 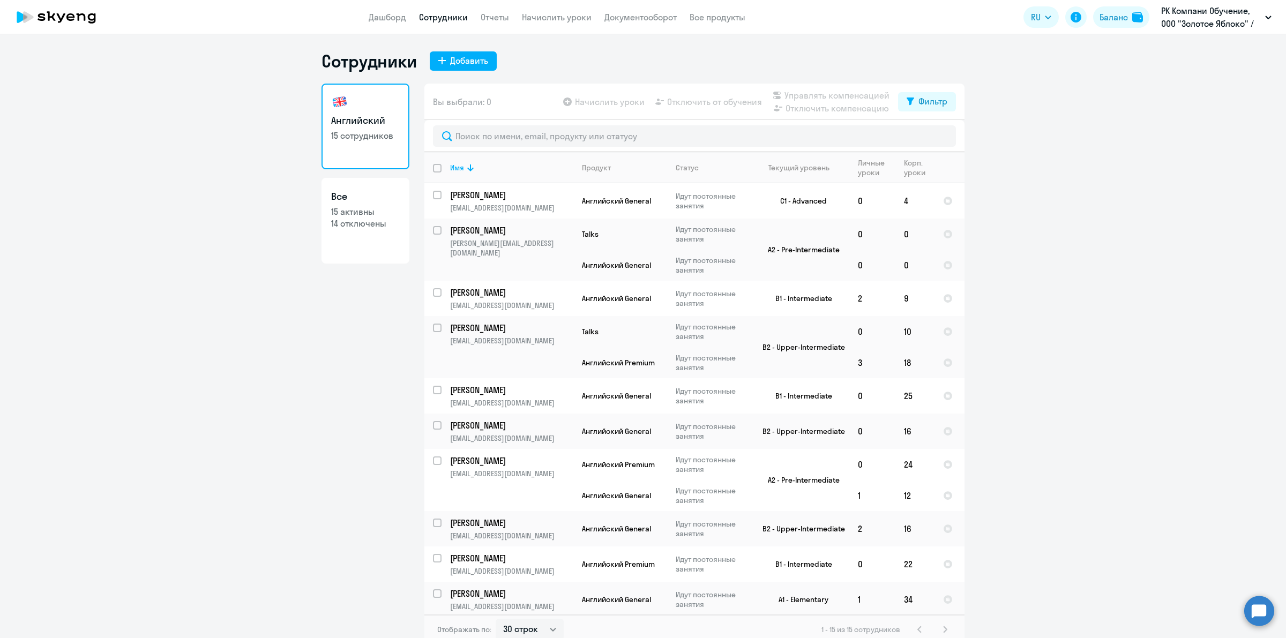 I want to click on div: Продукт, so click(x=597, y=168).